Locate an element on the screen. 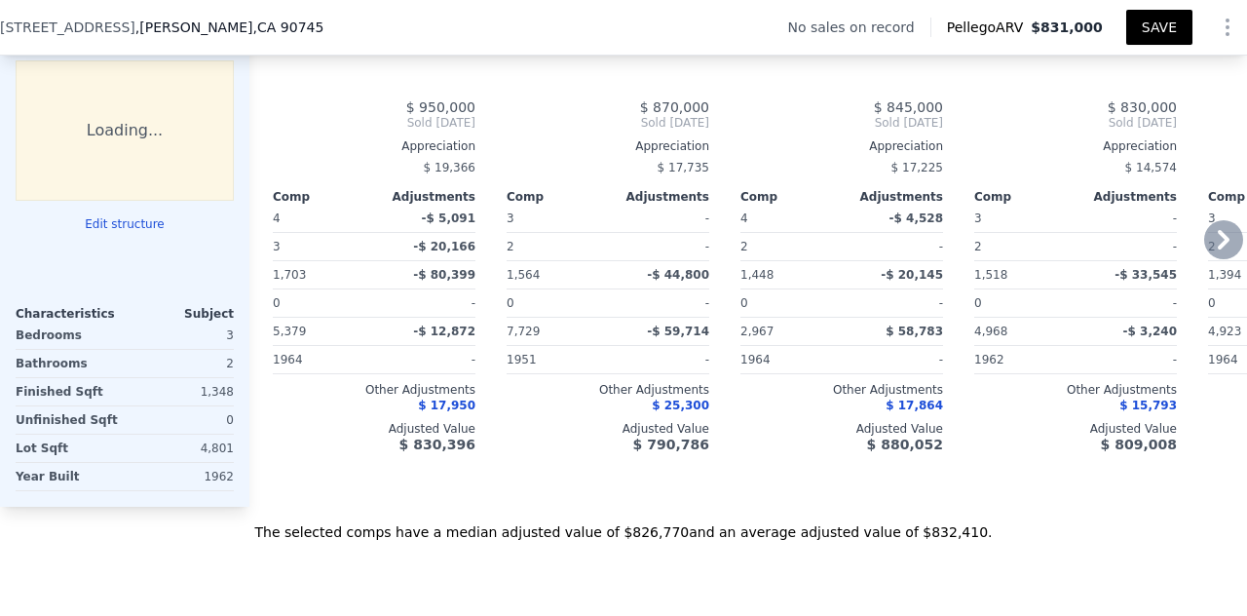  span: $ 17,735 is located at coordinates (683, 168).